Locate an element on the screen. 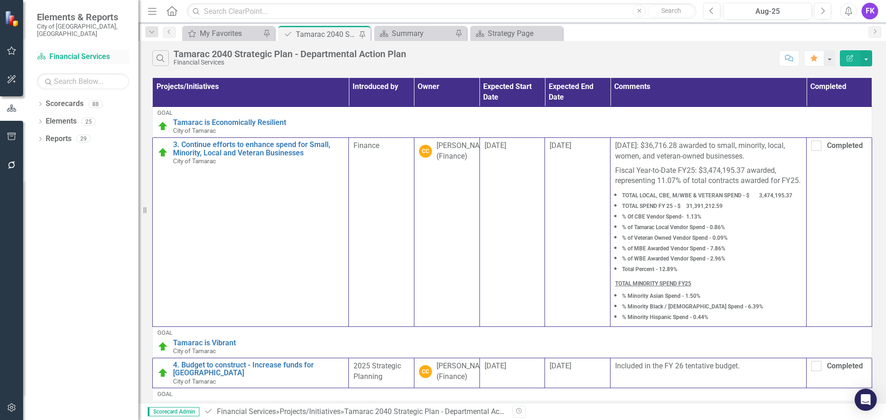  div: Strategy Page is located at coordinates (524, 33).